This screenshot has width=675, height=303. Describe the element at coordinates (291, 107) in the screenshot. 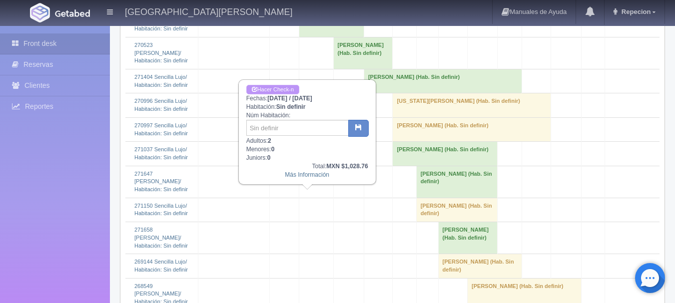

I see `b: Sin definir` at that location.